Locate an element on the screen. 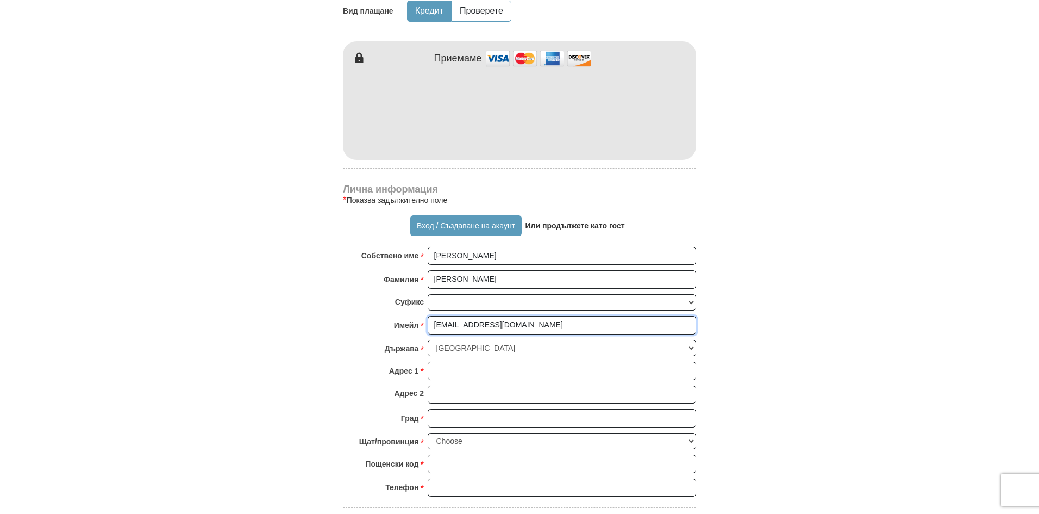 This screenshot has width=1039, height=514. font: Град is located at coordinates (410, 418).